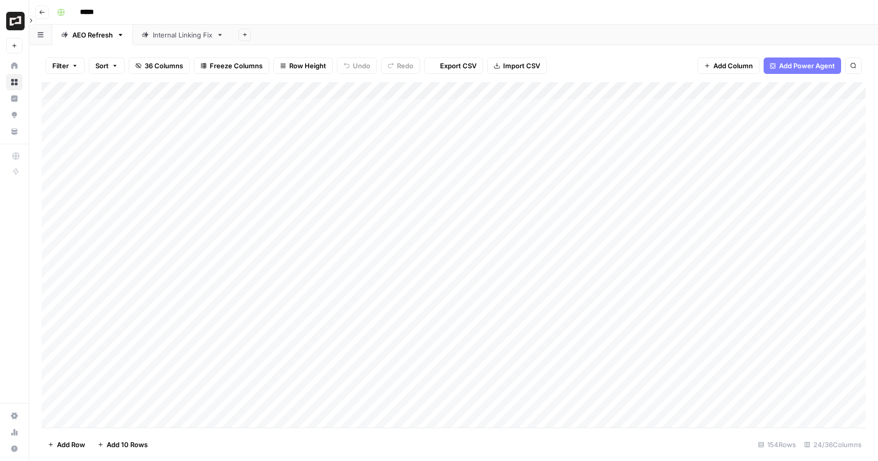 Image resolution: width=878 pixels, height=461 pixels. What do you see at coordinates (71, 444) in the screenshot?
I see `span: Add Row` at bounding box center [71, 444].